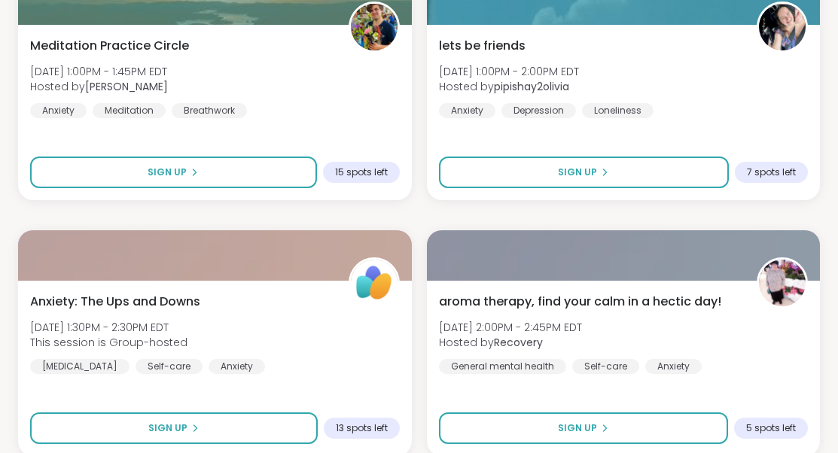 The height and width of the screenshot is (453, 838). Describe the element at coordinates (771, 428) in the screenshot. I see `span: 5 spots left` at that location.